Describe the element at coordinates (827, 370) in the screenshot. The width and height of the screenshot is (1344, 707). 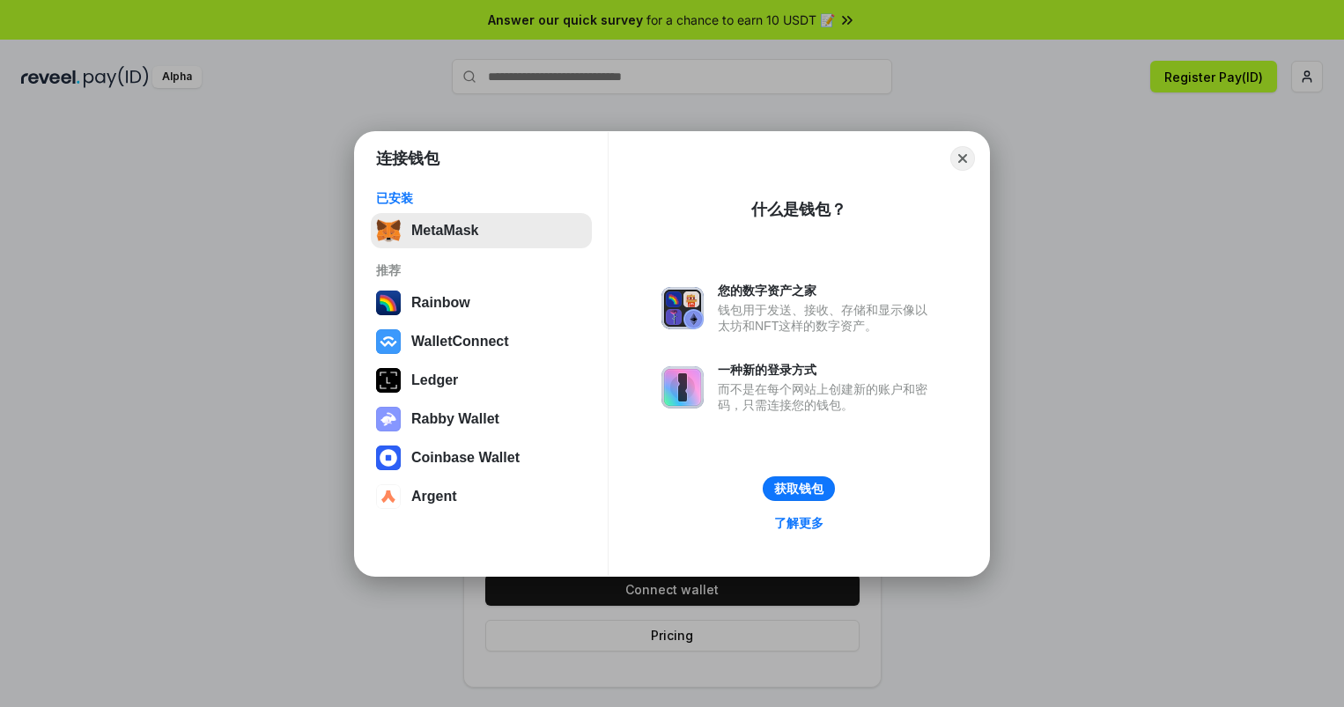
I see `div: 一种新的登录方式` at that location.